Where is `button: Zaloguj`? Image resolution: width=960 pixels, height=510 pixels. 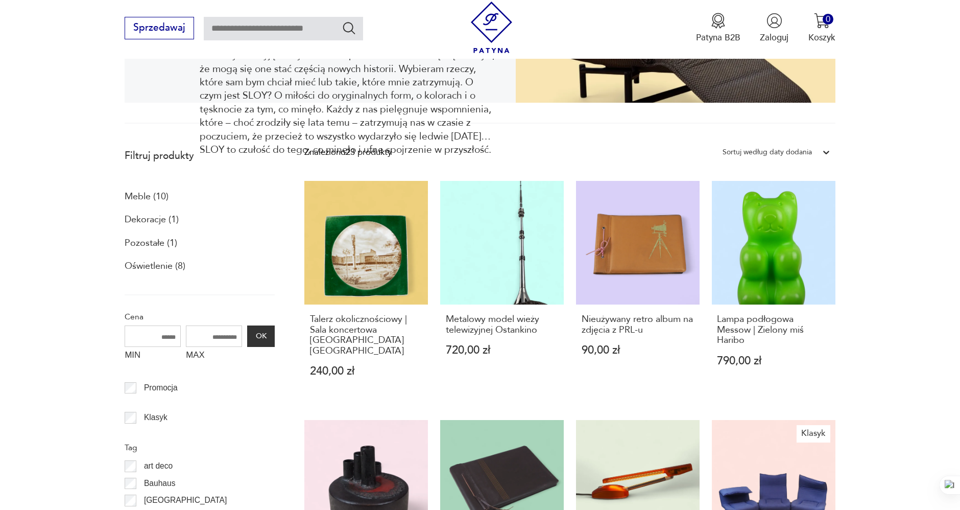
button: Zaloguj is located at coordinates (774, 28).